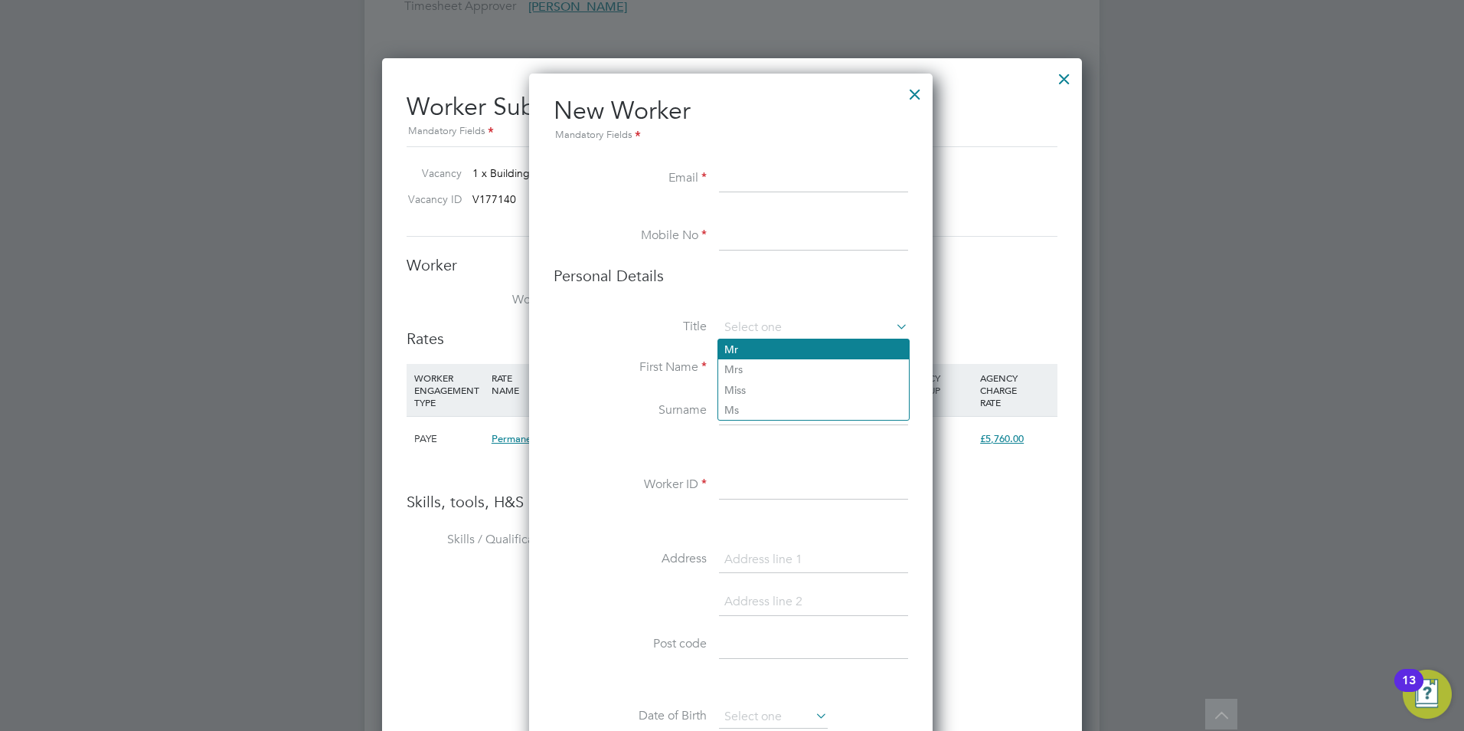 This screenshot has width=1464, height=731. What do you see at coordinates (539, 384) in the screenshot?
I see `div: RATE NAME` at bounding box center [539, 384].